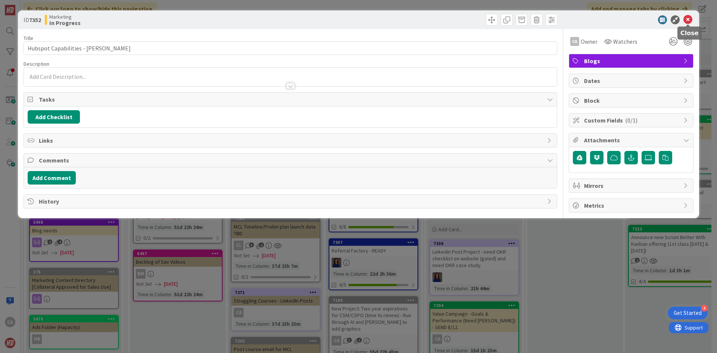 The width and height of the screenshot is (717, 353). Describe the element at coordinates (291, 160) in the screenshot. I see `span: Comments` at that location.